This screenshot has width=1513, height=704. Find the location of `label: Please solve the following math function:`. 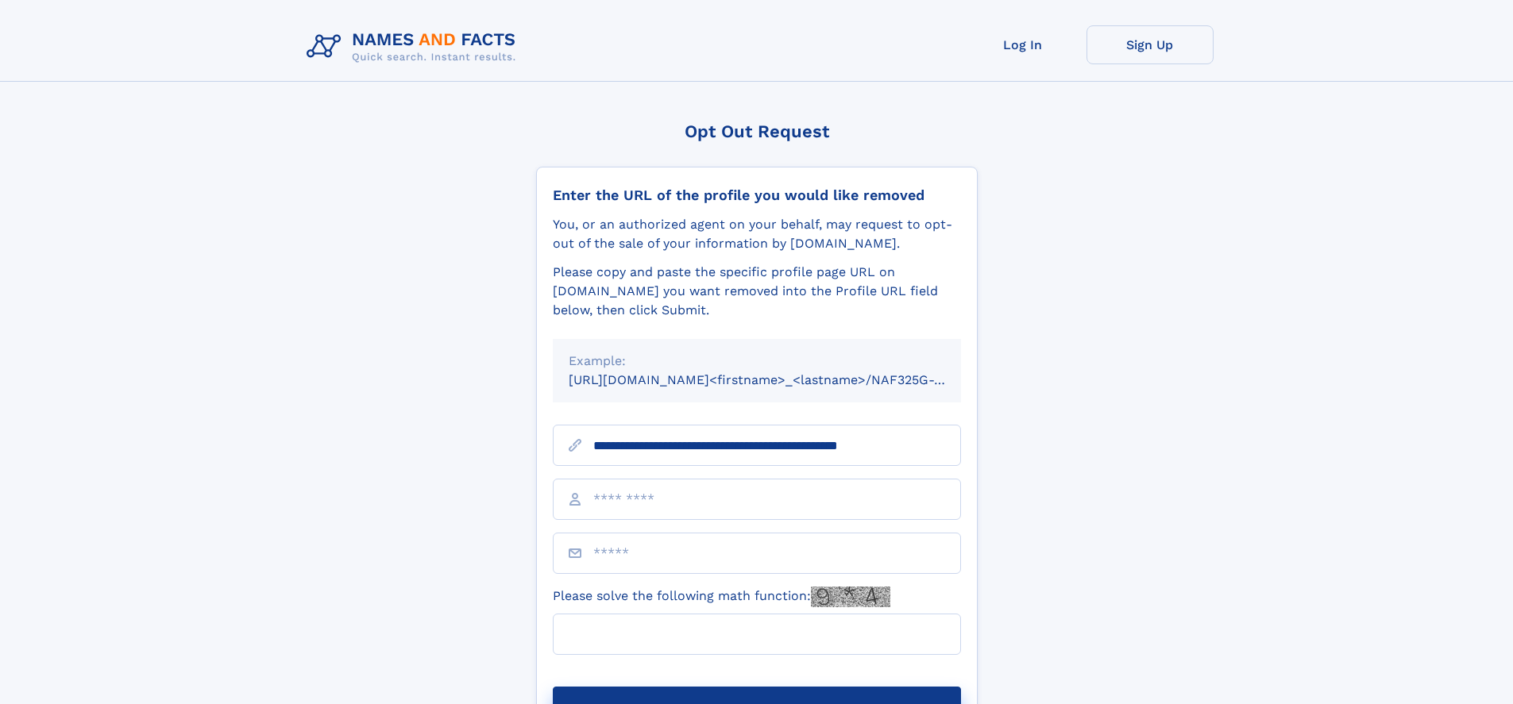

label: Please solve the following math function: is located at coordinates (721, 597).